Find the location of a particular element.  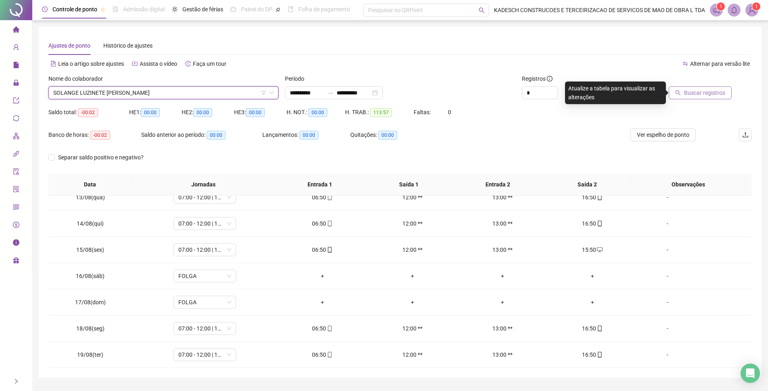

span: file is located at coordinates (16, 66).